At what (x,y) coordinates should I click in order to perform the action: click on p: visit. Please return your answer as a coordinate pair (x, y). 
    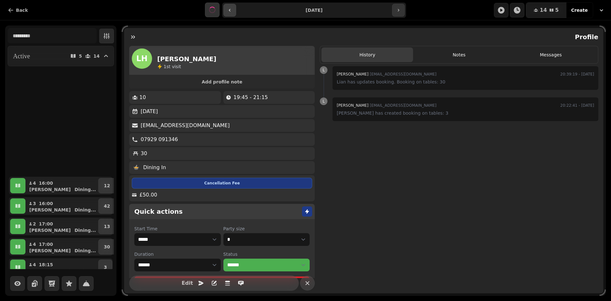
    Looking at the image, I should click on (172, 67).